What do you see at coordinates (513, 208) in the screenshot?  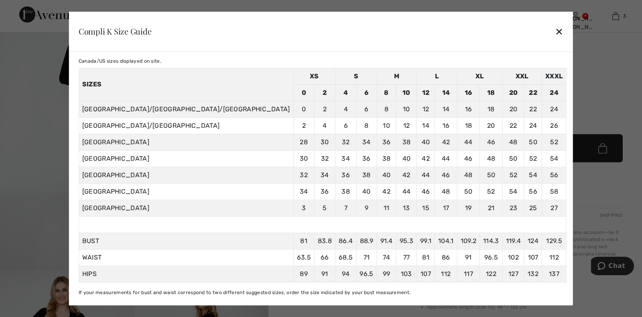 I see `td: 23` at bounding box center [513, 208].